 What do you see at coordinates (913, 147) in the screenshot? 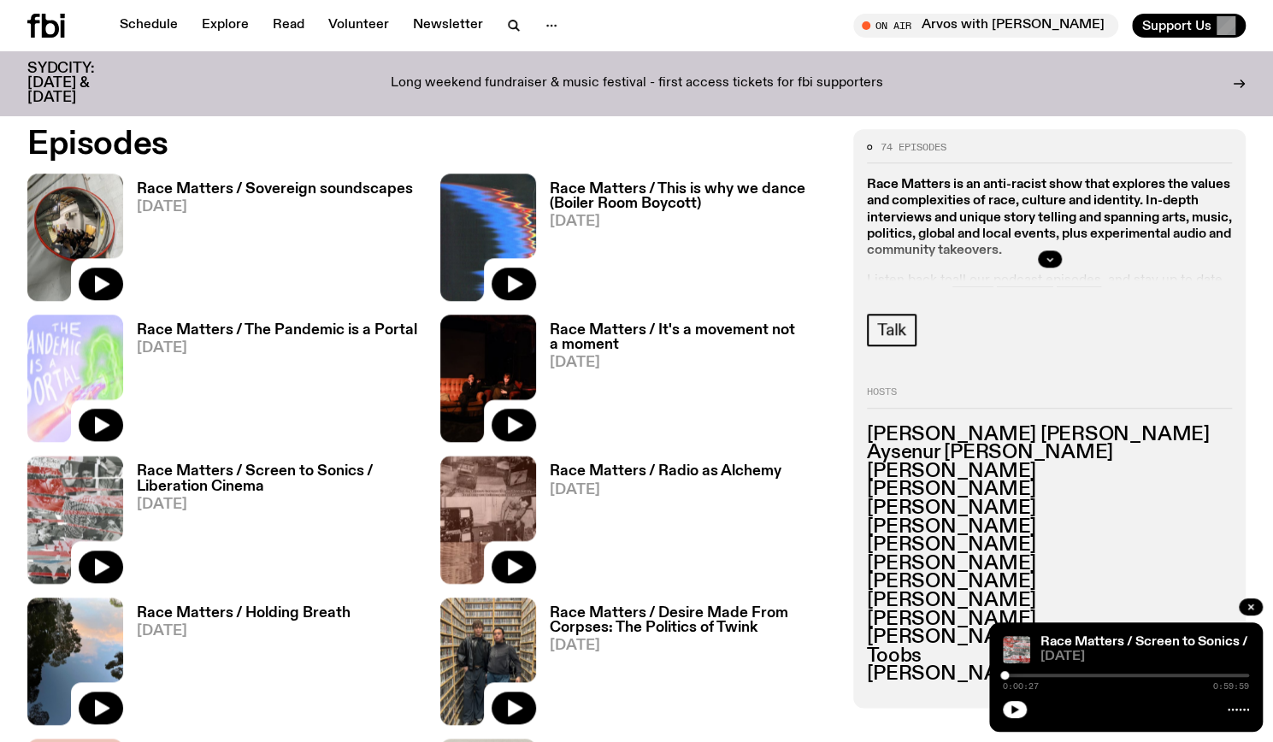
I see `span: 74 episodes` at bounding box center [913, 147].